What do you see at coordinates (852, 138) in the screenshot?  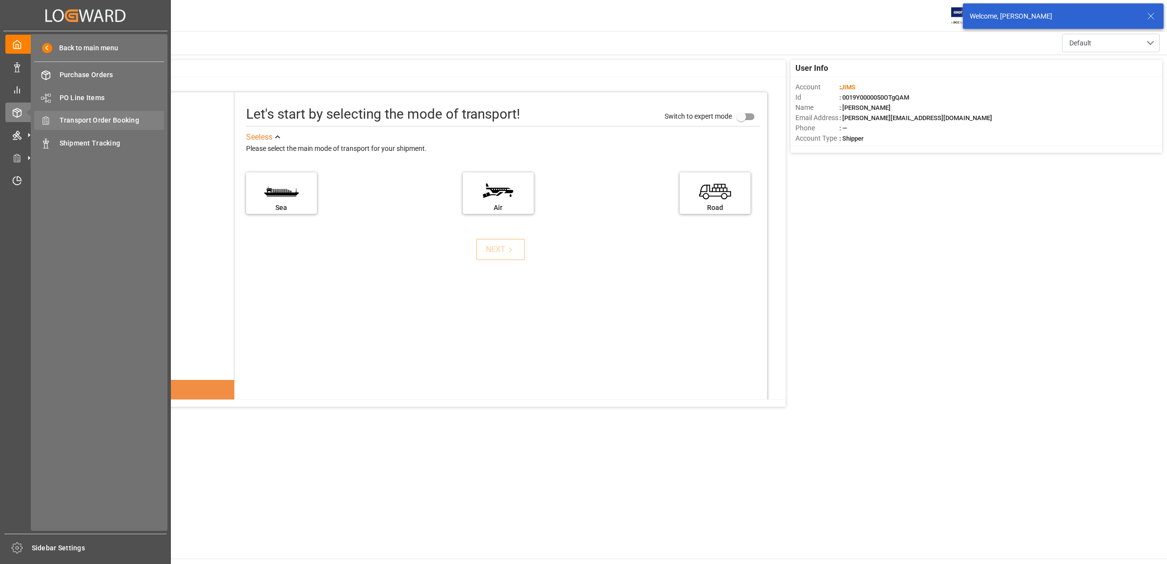 I see `span: : Shipper` at bounding box center [852, 138].